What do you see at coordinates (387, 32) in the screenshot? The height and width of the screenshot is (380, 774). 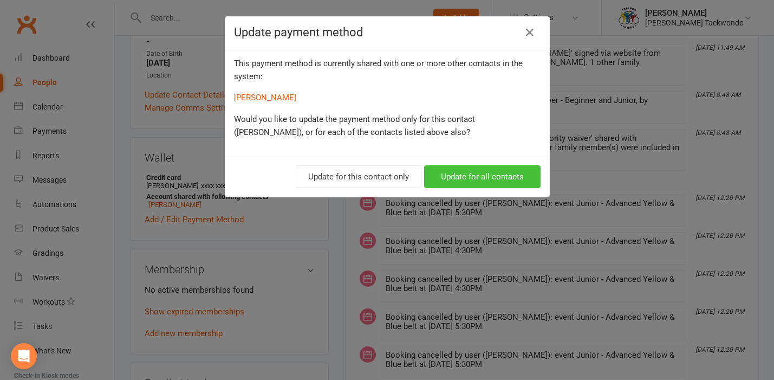 I see `h4: Update payment method` at bounding box center [387, 32].